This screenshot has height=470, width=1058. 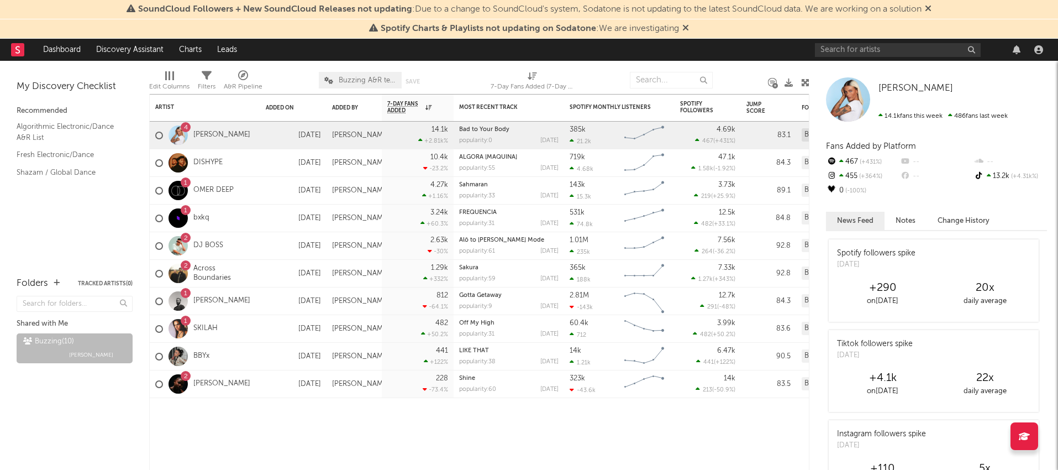 I want to click on div: 15.3k, so click(x=580, y=196).